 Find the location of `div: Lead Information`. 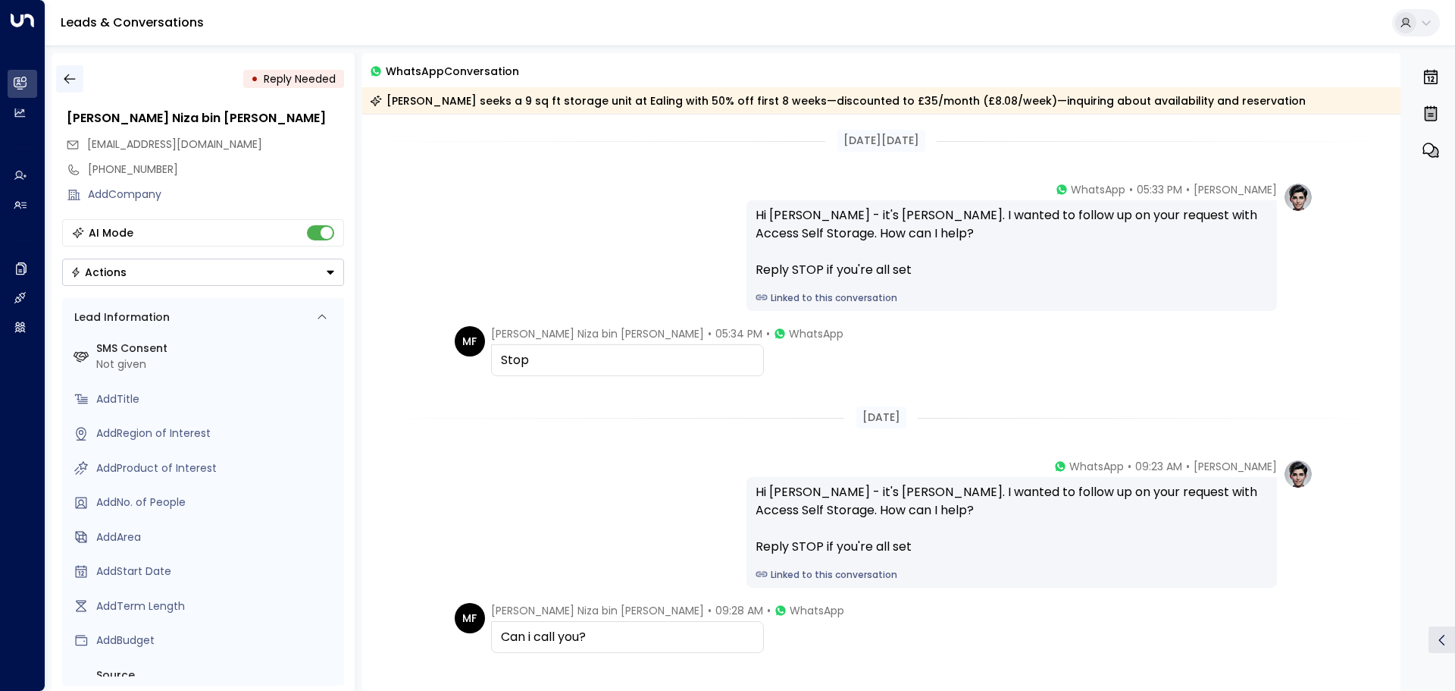

div: Lead Information is located at coordinates (119, 317).